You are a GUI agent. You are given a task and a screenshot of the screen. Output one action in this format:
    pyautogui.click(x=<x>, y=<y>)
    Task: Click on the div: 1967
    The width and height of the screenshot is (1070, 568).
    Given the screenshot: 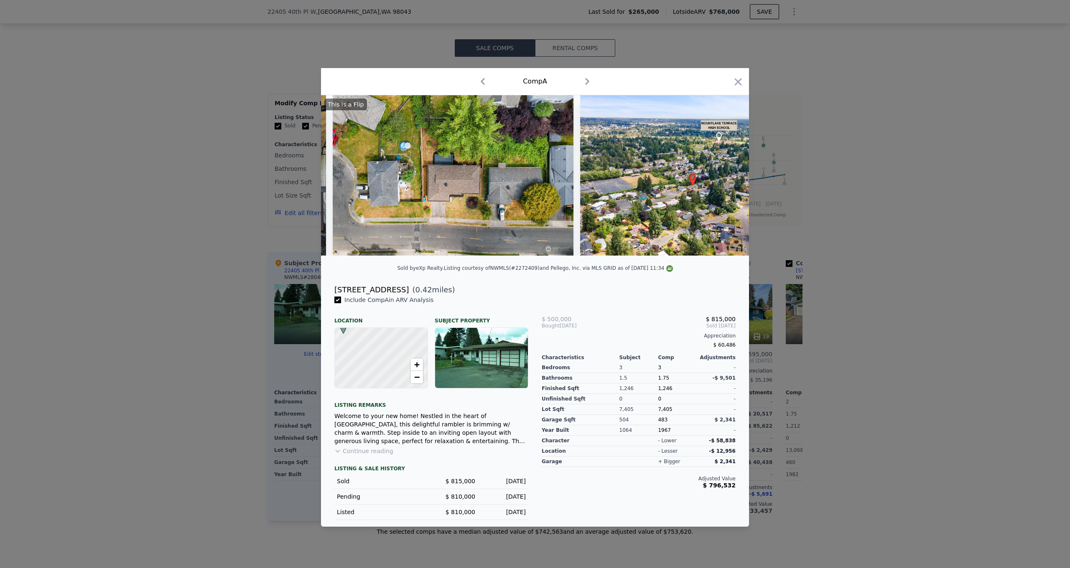 What is the action you would take?
    pyautogui.click(x=677, y=431)
    